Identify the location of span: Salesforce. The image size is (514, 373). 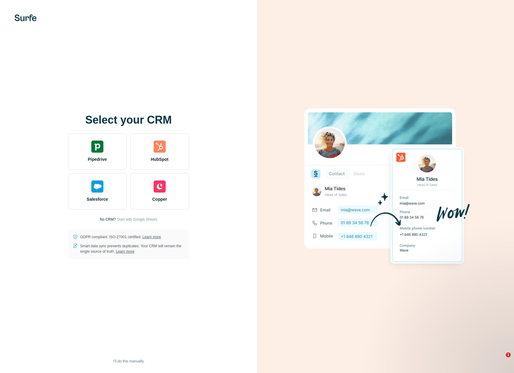
(97, 199).